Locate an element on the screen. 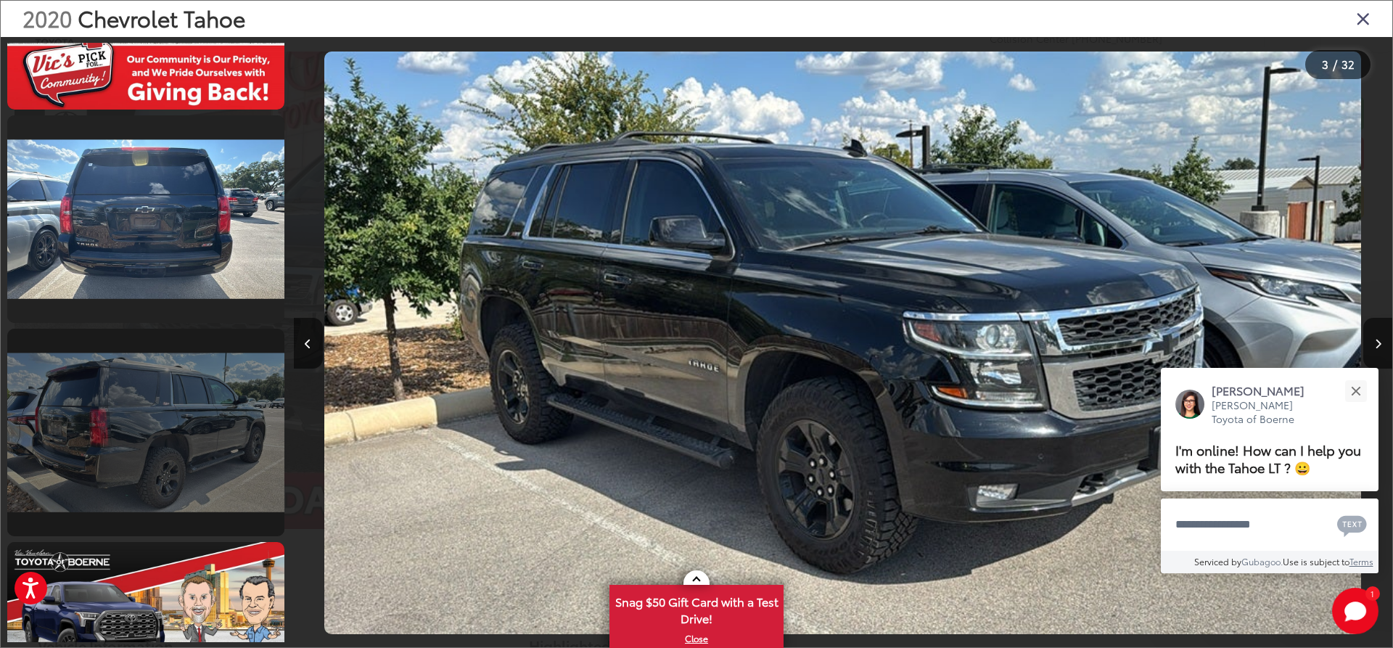  a: Terms is located at coordinates (1361, 561).